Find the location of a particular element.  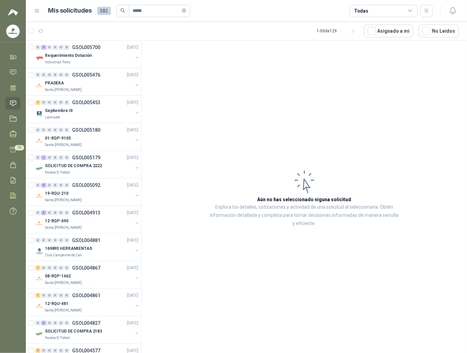

p: GSOL004577 is located at coordinates (86, 350).